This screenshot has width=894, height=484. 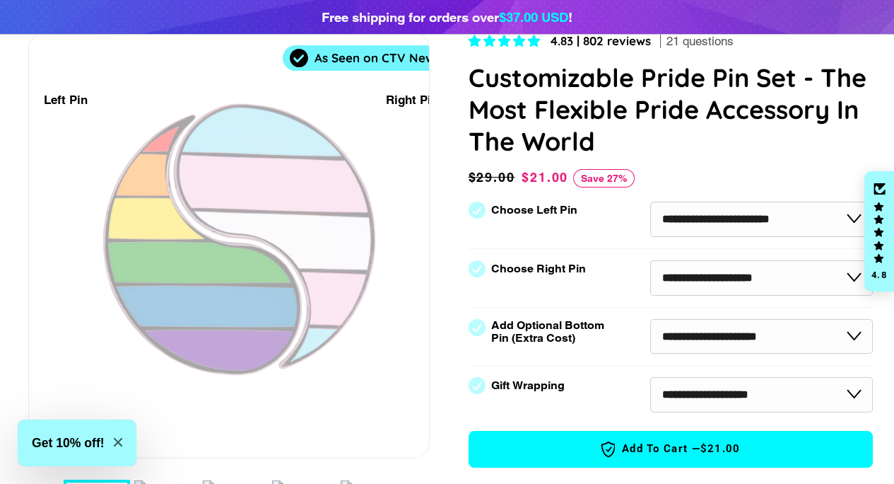 What do you see at coordinates (493, 177) in the screenshot?
I see `span: $29.00` at bounding box center [493, 177].